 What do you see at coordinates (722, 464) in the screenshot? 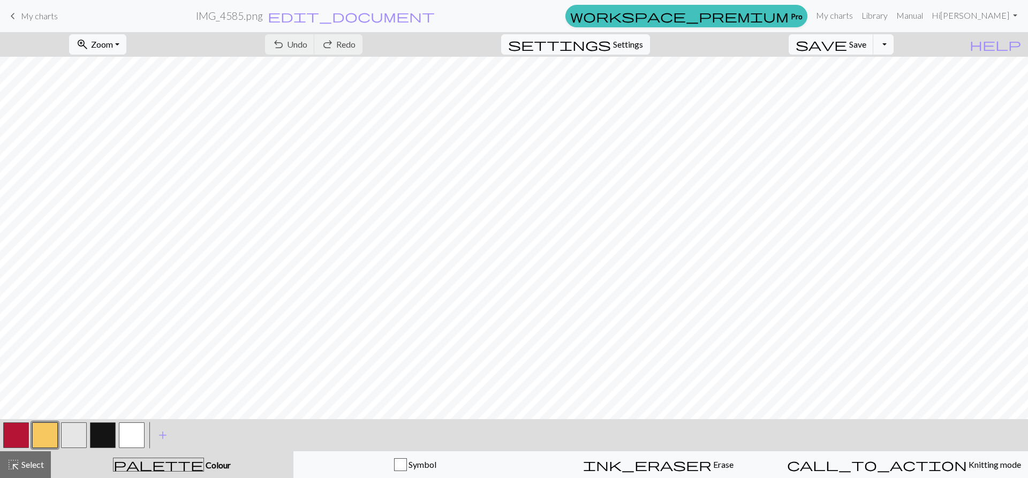
I see `span: Erase` at bounding box center [722, 464].